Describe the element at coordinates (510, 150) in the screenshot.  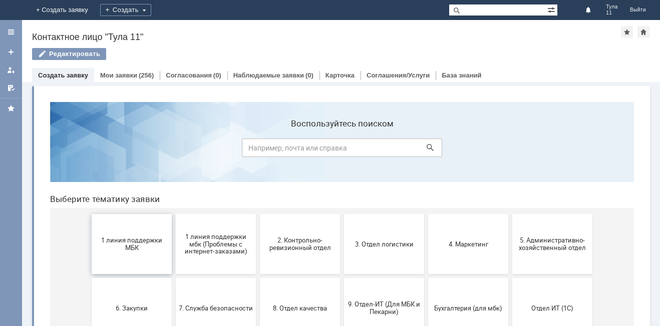
I see `button: 5. Административно-хозяйственный отдел` at that location.